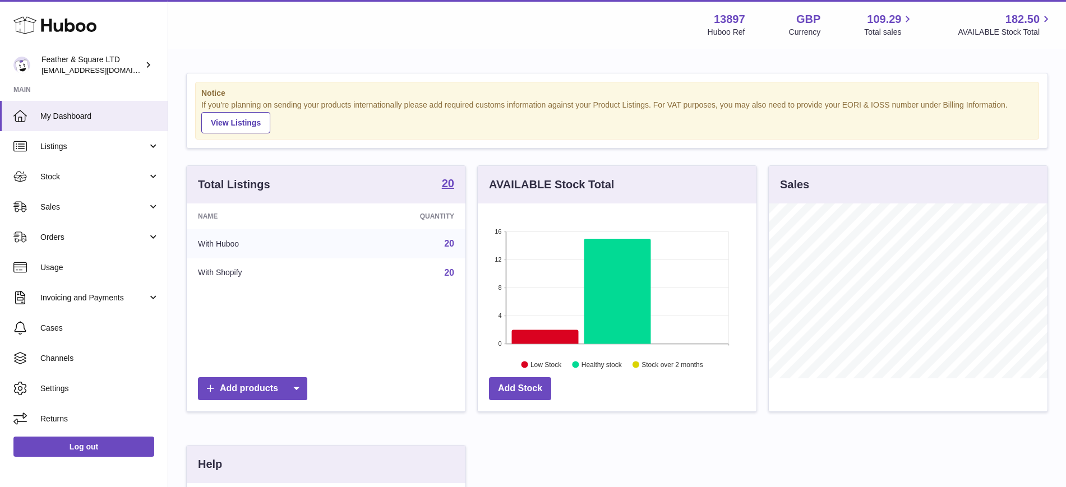  What do you see at coordinates (672, 364) in the screenshot?
I see `text: Stock over 2 months` at bounding box center [672, 364].